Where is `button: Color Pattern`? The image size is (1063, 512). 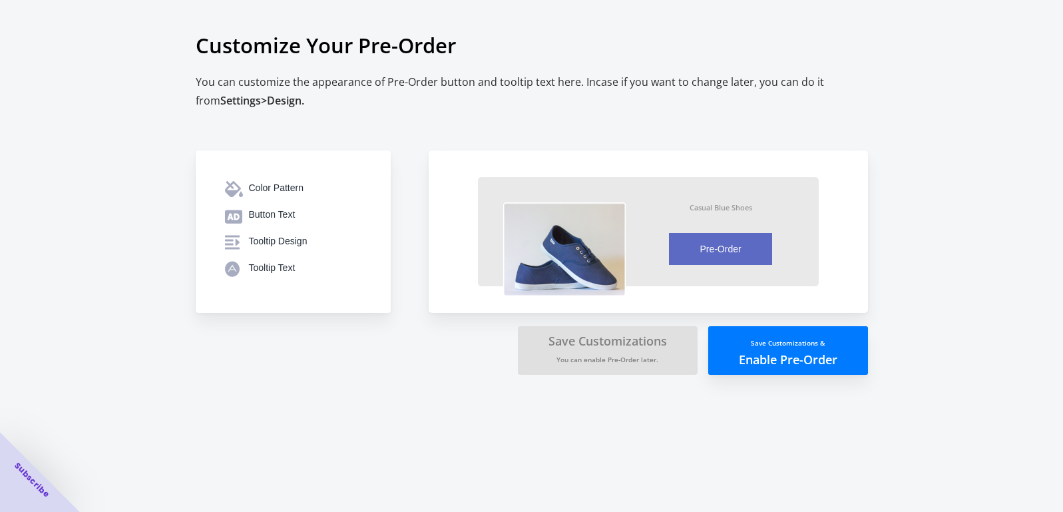
button: Color Pattern is located at coordinates (293, 188).